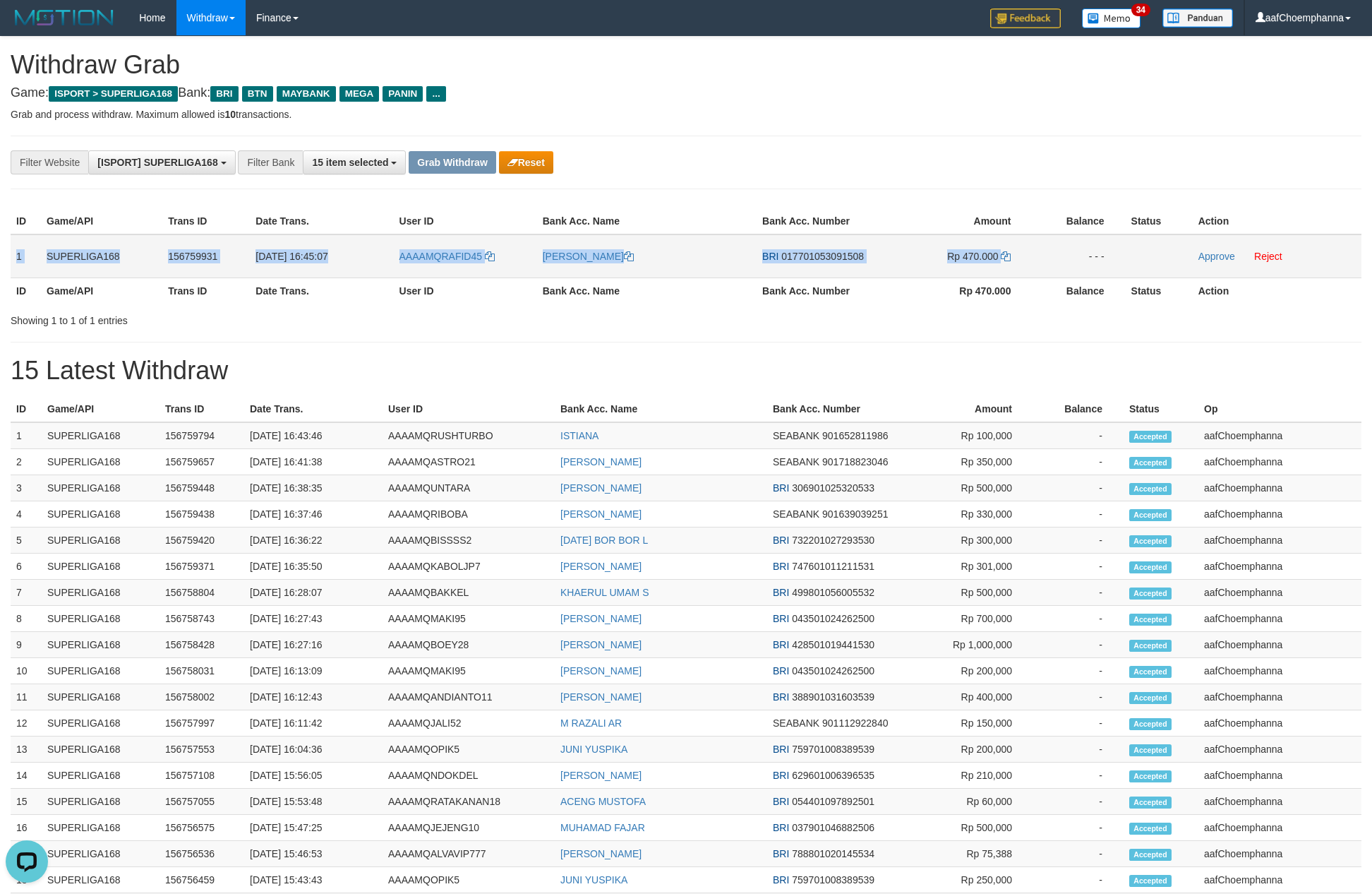  What do you see at coordinates (1111, 19) in the screenshot?
I see `img: Button%20Memo.svg` at bounding box center [1111, 19].